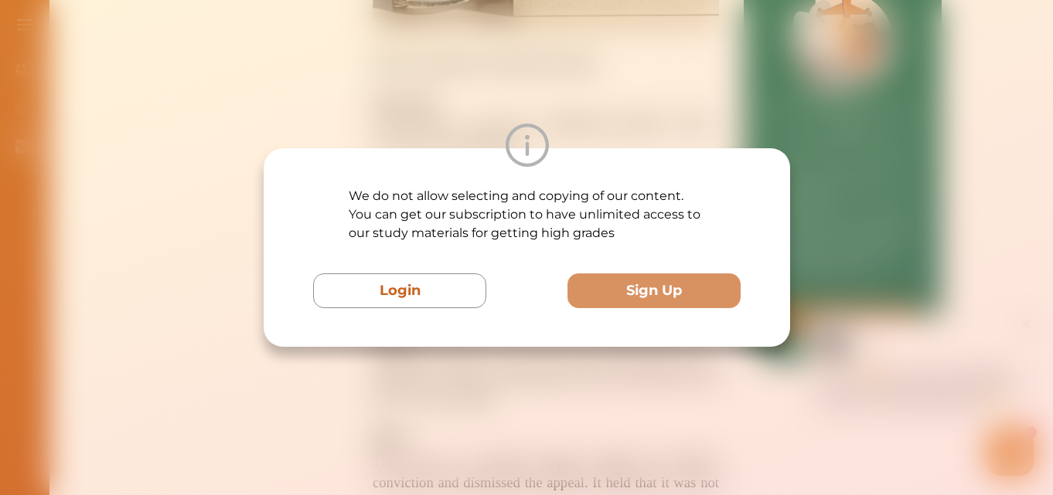 This screenshot has height=495, width=1053. I want to click on button: Sign Up, so click(654, 291).